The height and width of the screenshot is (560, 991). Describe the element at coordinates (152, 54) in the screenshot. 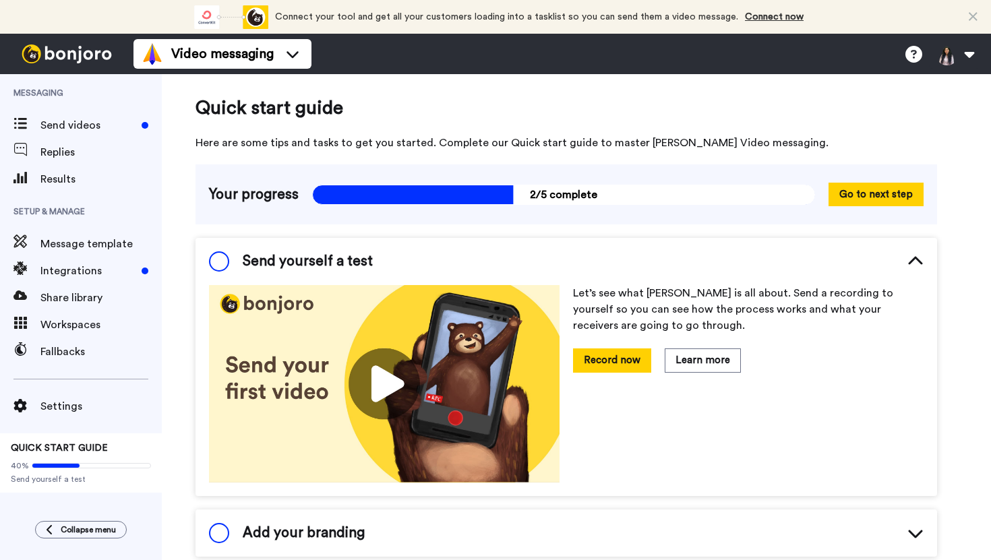

I see `img: vm-color.svg` at that location.